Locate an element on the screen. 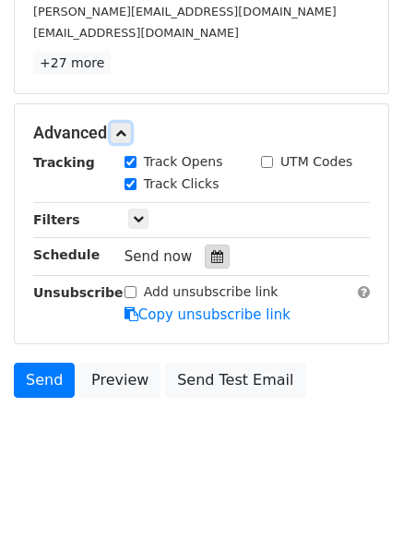 The width and height of the screenshot is (403, 539). a: Preview is located at coordinates (120, 380).